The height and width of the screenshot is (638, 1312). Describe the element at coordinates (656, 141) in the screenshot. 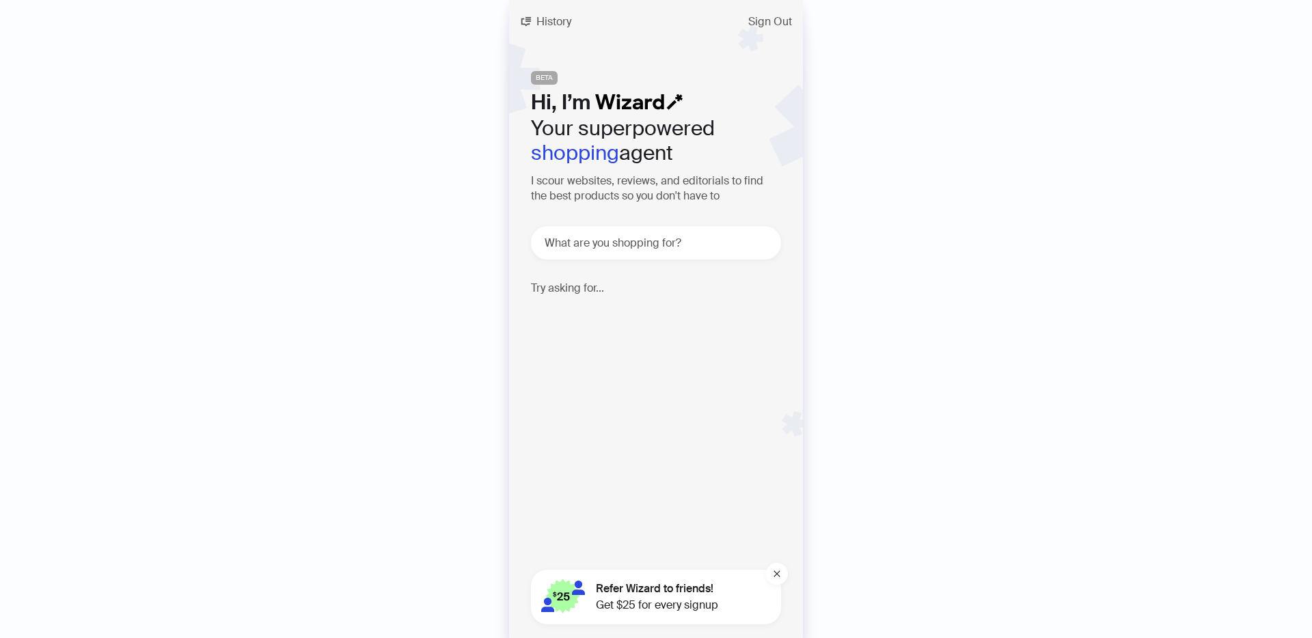

I see `h2: Your superpowered agent` at that location.